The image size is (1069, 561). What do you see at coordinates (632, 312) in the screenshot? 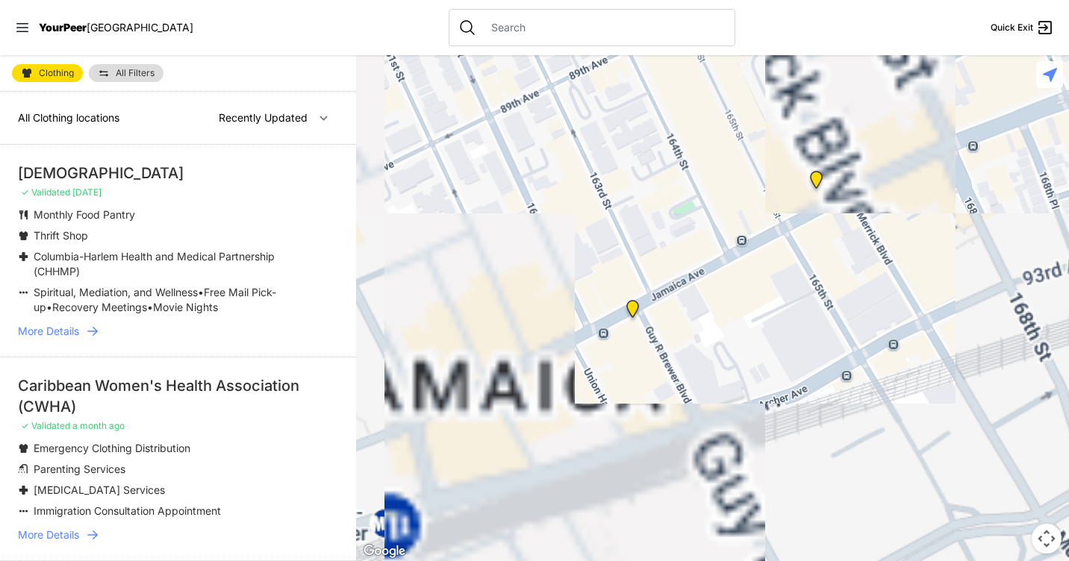
I see `div: Queens` at bounding box center [632, 312].